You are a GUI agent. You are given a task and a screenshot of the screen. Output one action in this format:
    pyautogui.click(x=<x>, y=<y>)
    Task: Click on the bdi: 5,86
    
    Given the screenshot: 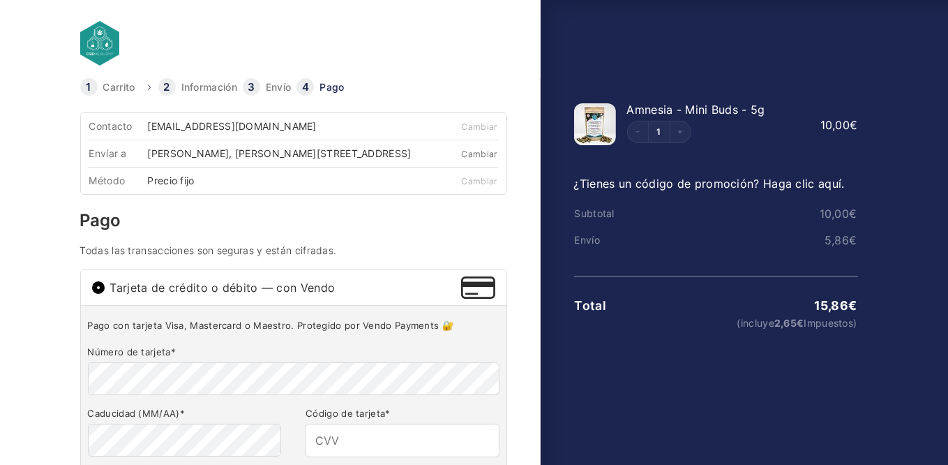 What is the action you would take?
    pyautogui.click(x=841, y=240)
    